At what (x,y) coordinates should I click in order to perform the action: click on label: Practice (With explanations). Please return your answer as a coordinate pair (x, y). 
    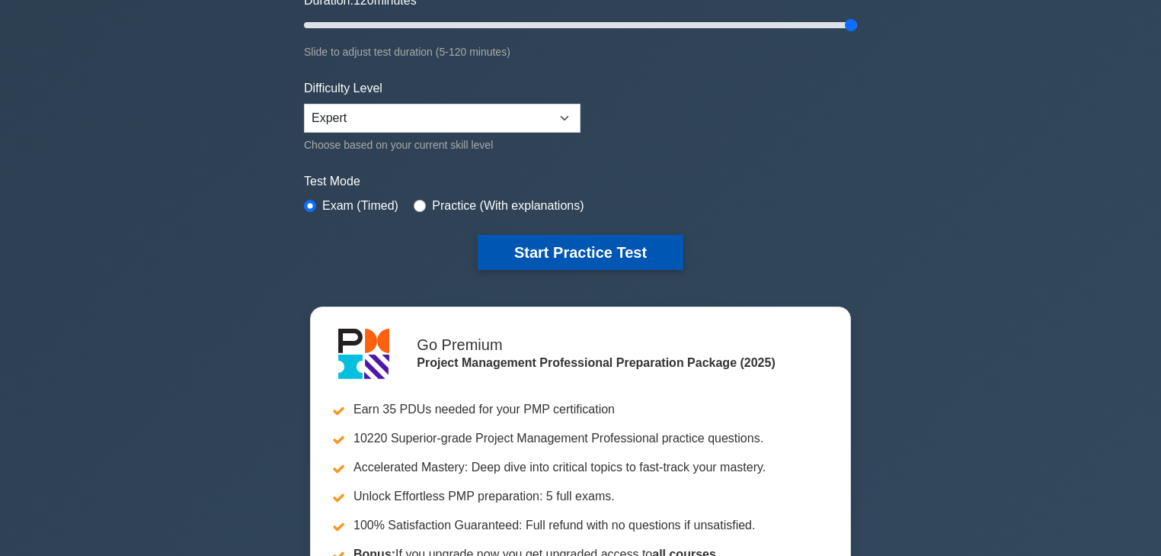
    Looking at the image, I should click on (508, 206).